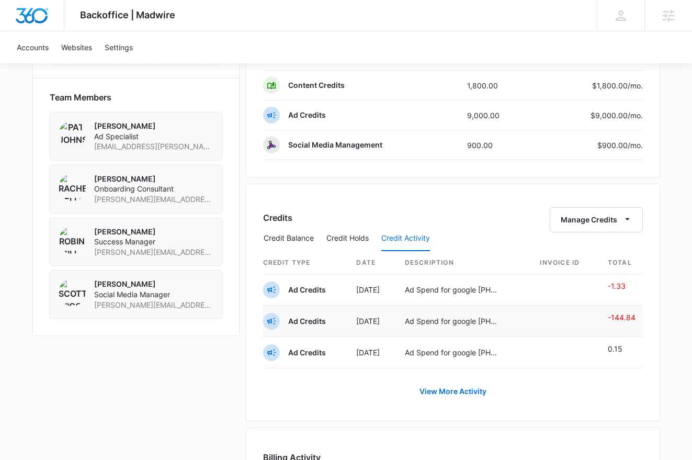 The image size is (692, 460). Describe the element at coordinates (597, 220) in the screenshot. I see `button: Manage Credits` at that location.